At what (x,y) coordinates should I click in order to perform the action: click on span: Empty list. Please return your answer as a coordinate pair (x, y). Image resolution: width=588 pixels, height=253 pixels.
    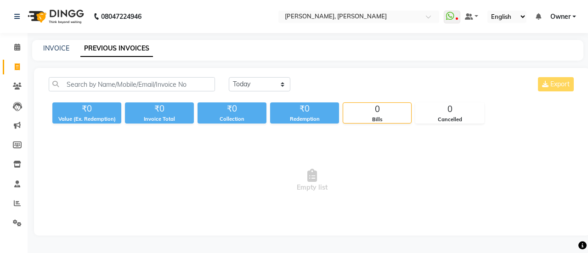
    Looking at the image, I should click on (312, 180).